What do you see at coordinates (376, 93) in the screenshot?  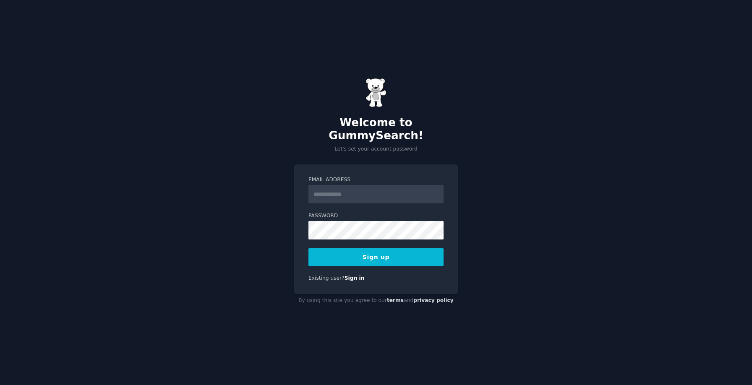 I see `img: Gummy Bear` at bounding box center [376, 93].